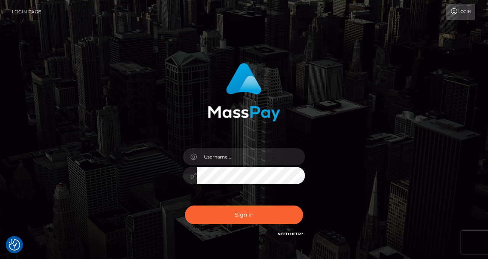 Image resolution: width=488 pixels, height=259 pixels. I want to click on button: Consent Preferences, so click(15, 245).